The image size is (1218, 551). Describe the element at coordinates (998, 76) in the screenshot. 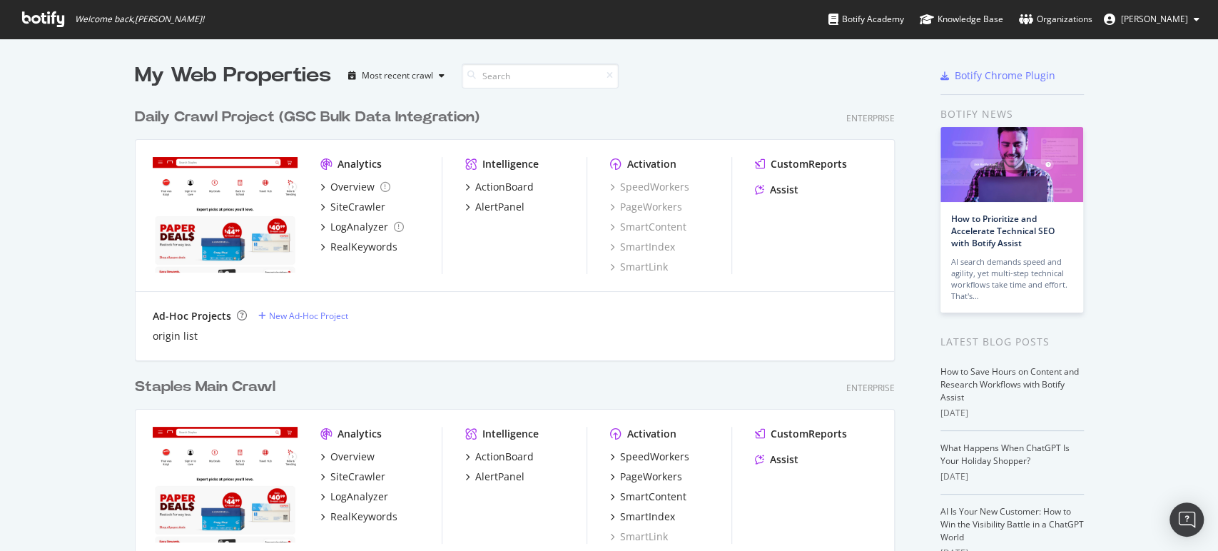

I see `a: Botify Chrome Plugin` at that location.